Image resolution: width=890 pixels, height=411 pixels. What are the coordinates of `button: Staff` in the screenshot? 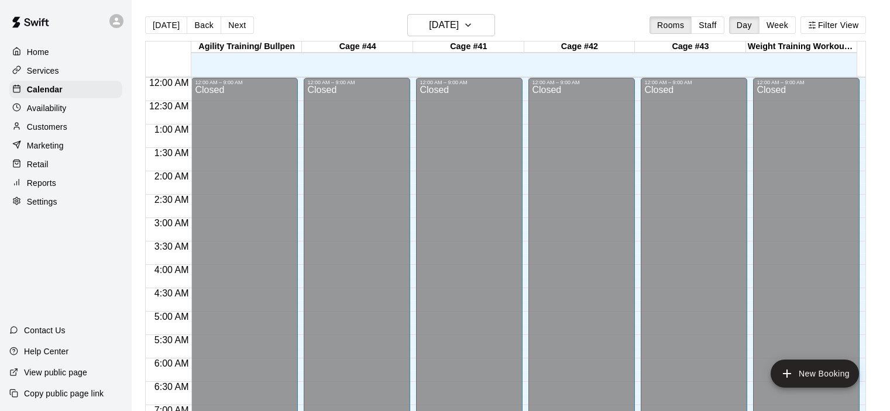 It's located at (707, 25).